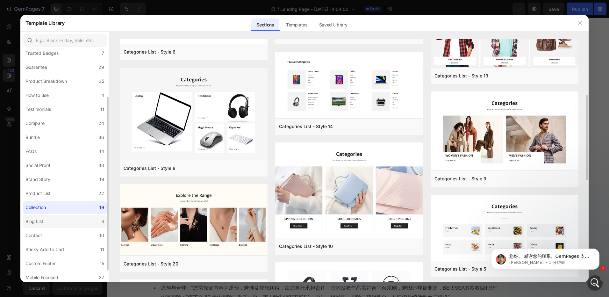 The image size is (609, 297). Describe the element at coordinates (462, 76) in the screenshot. I see `div: Categories List - Style 13` at that location.